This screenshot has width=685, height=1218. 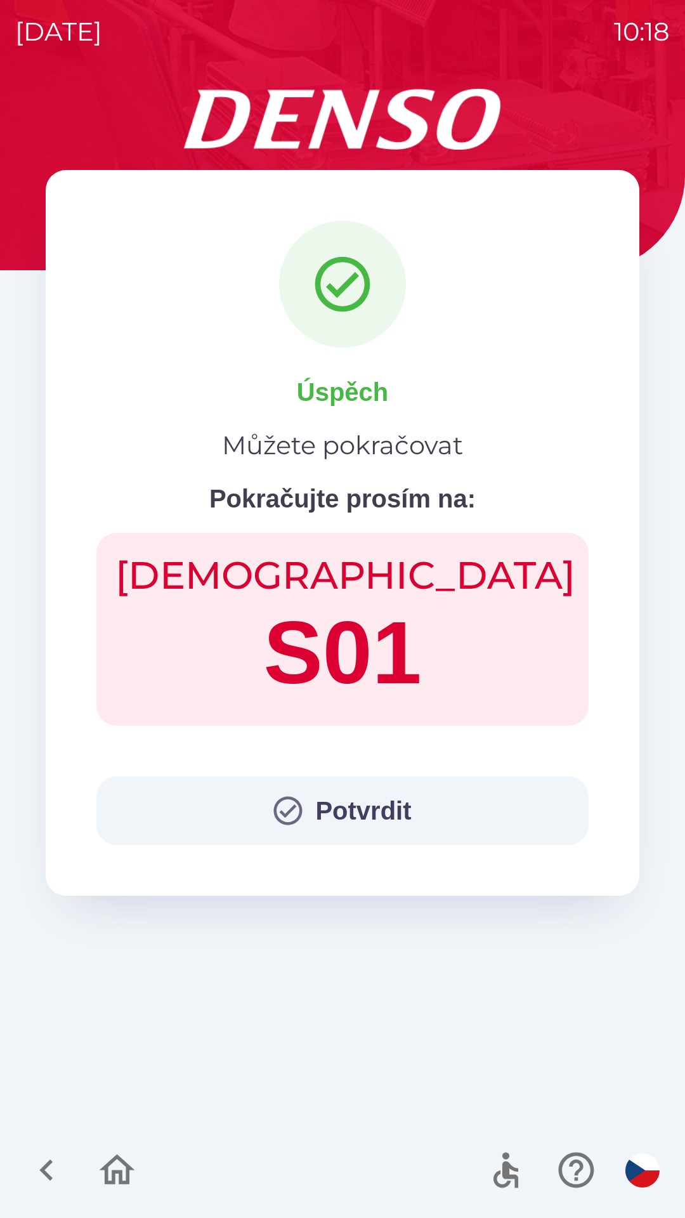 I want to click on button: Potvrdit, so click(x=343, y=811).